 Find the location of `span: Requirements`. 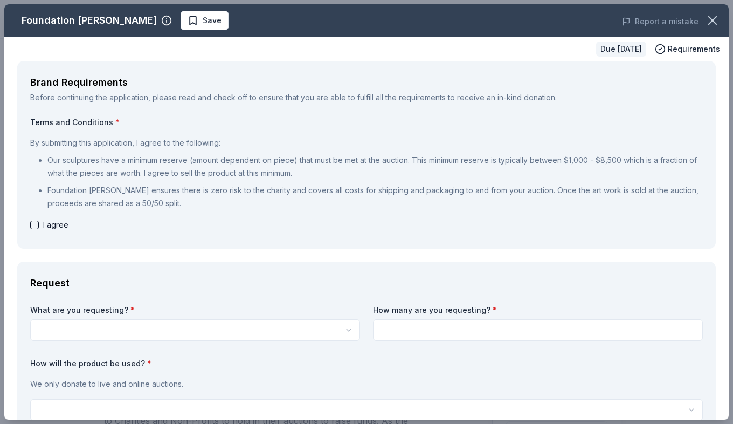

span: Requirements is located at coordinates (693, 49).